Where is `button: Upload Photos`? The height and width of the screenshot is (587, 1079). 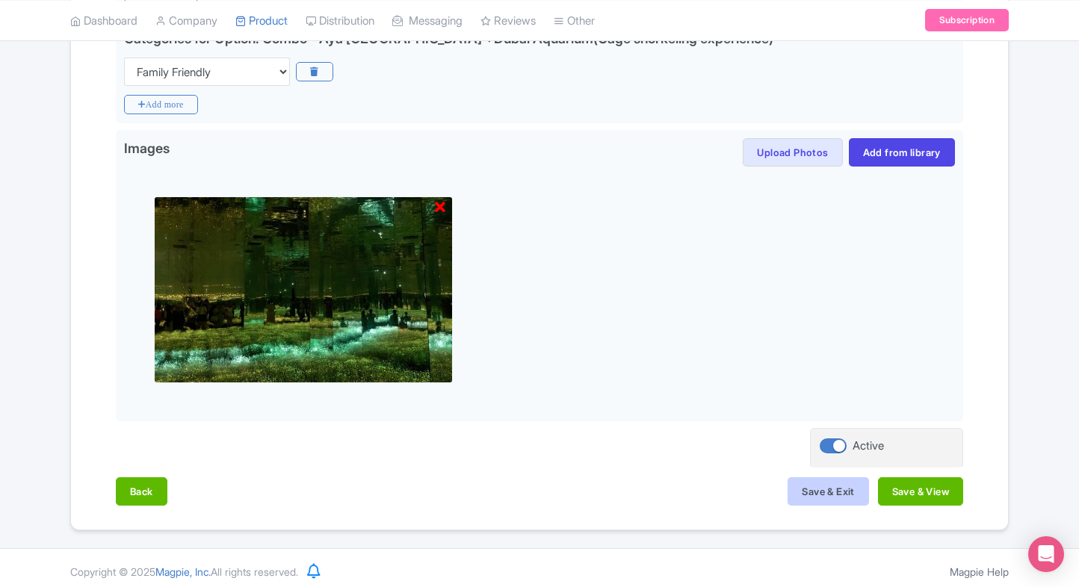 button: Upload Photos is located at coordinates (792, 152).